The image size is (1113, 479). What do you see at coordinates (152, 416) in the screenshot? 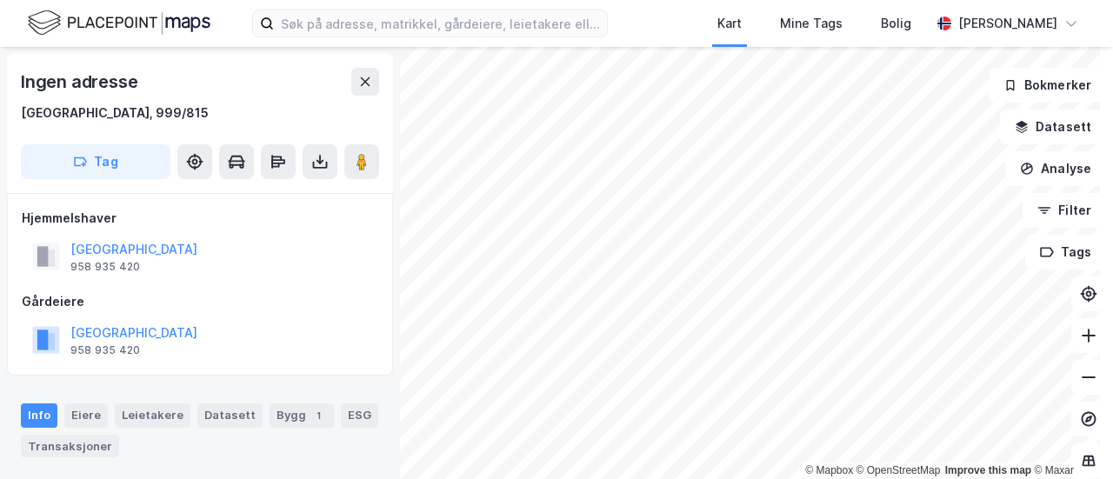
I see `div: Leietakere` at bounding box center [152, 416].